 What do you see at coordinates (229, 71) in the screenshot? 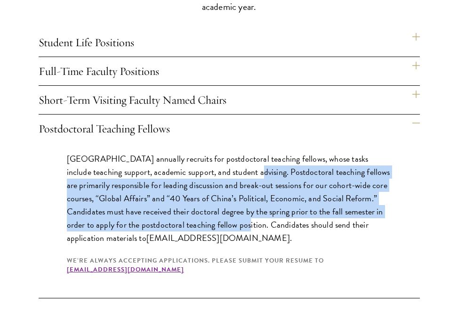
I see `h4: Full-Time Faculty Positions` at bounding box center [229, 71].